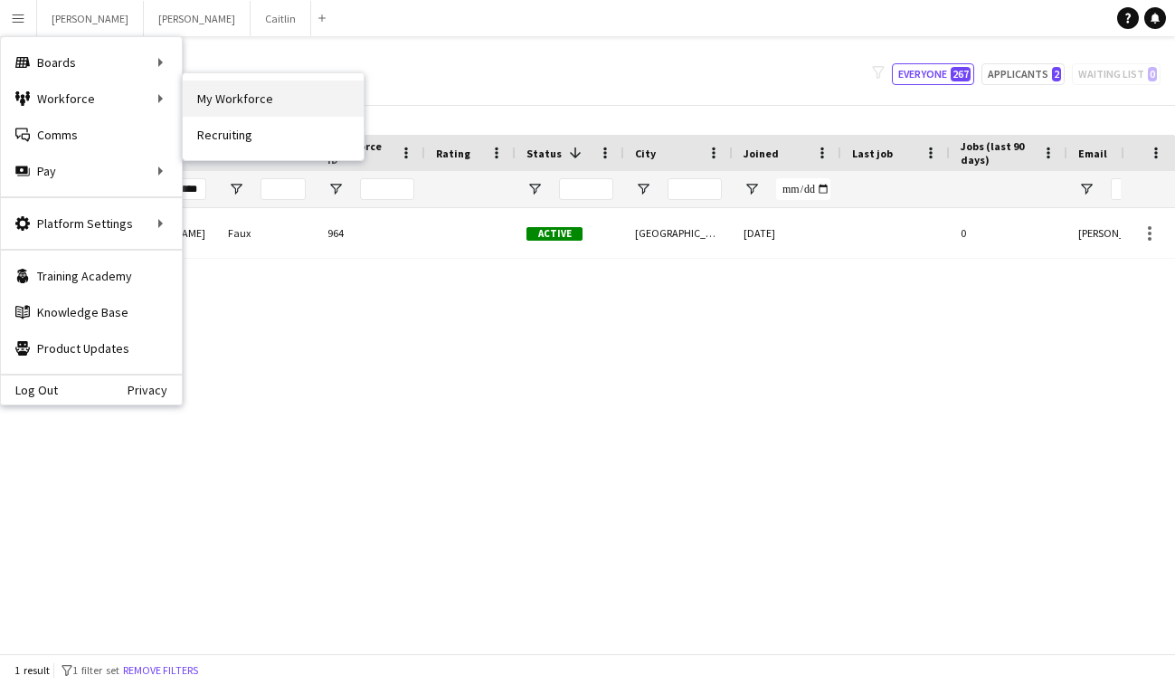 This screenshot has width=1175, height=685. What do you see at coordinates (803, 189) in the screenshot?
I see `input: Joined Filter Input` at bounding box center [803, 189].